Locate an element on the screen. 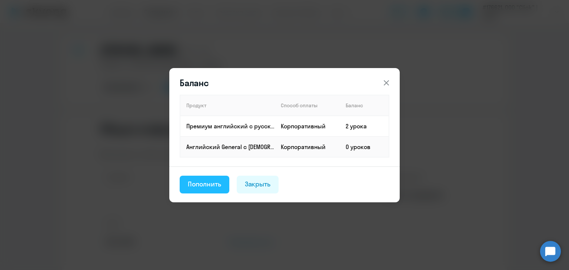 This screenshot has height=270, width=569. div: Закрыть is located at coordinates (258, 184).